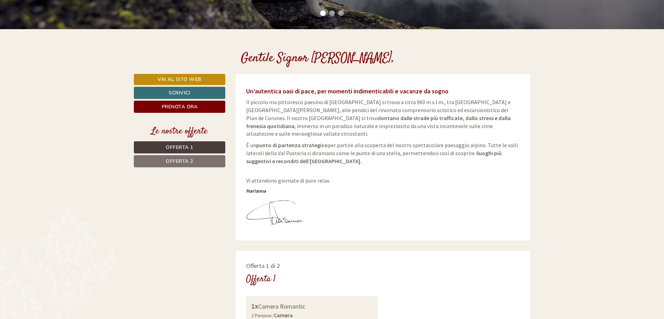 This screenshot has width=664, height=319. What do you see at coordinates (256, 189) in the screenshot?
I see `button: Invia` at bounding box center [256, 189].